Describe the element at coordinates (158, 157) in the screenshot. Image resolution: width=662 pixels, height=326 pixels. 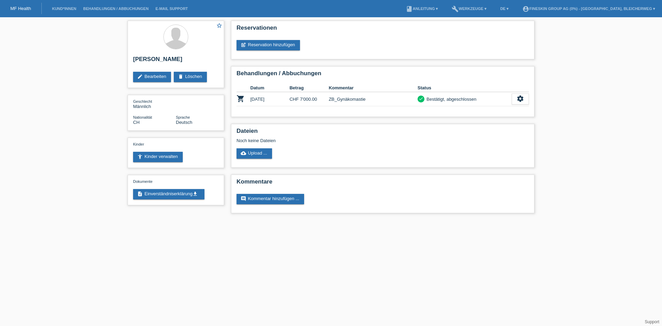
I see `a: accessibility_newKinder verwalten` at that location.